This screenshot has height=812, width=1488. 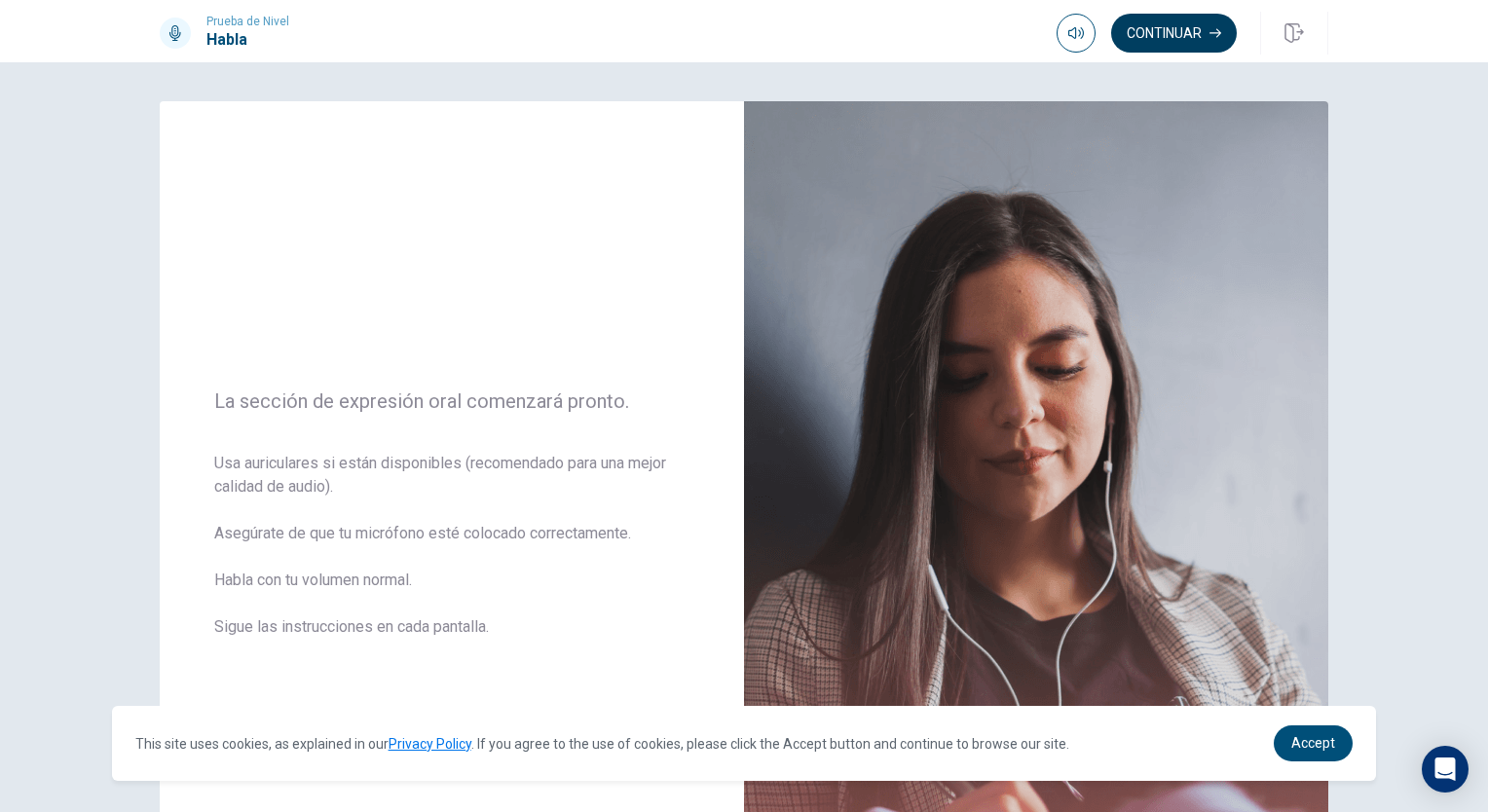 What do you see at coordinates (1445, 769) in the screenshot?
I see `div: Open Intercom Messenger` at bounding box center [1445, 769].